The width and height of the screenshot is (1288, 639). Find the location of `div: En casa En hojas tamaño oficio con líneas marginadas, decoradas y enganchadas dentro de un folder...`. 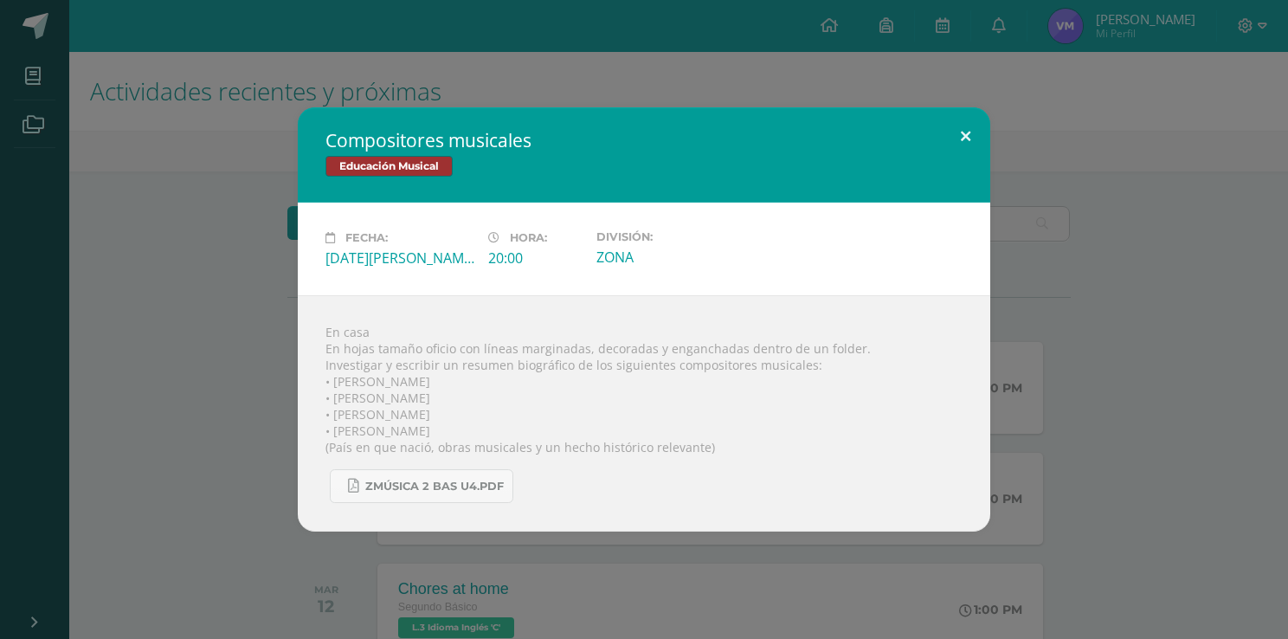

div: En casa En hojas tamaño oficio con líneas marginadas, decoradas y enganchadas dentro de un folder... is located at coordinates (644, 413).